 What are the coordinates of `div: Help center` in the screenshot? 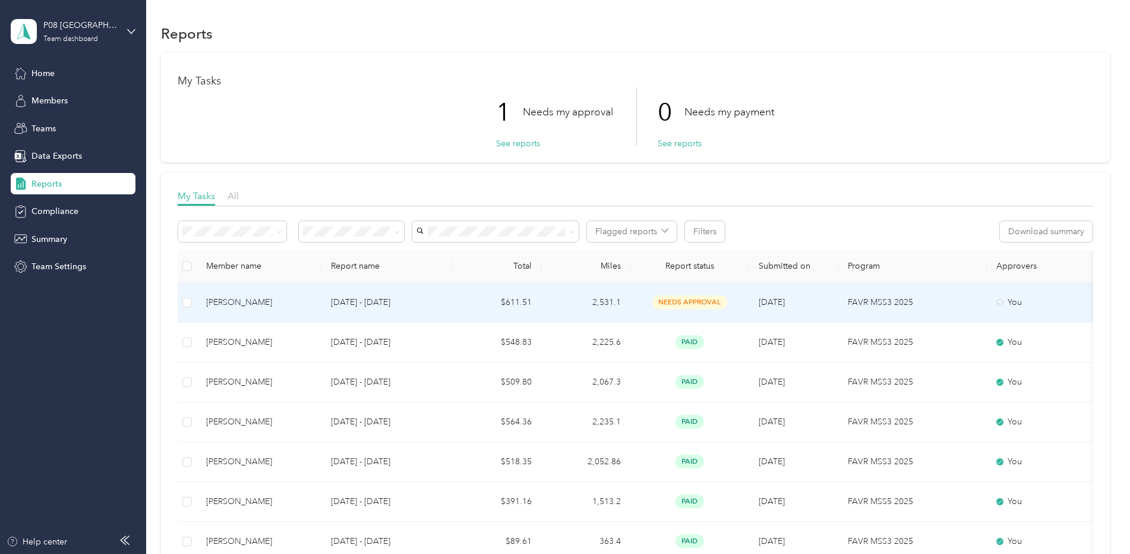 It's located at (37, 541).